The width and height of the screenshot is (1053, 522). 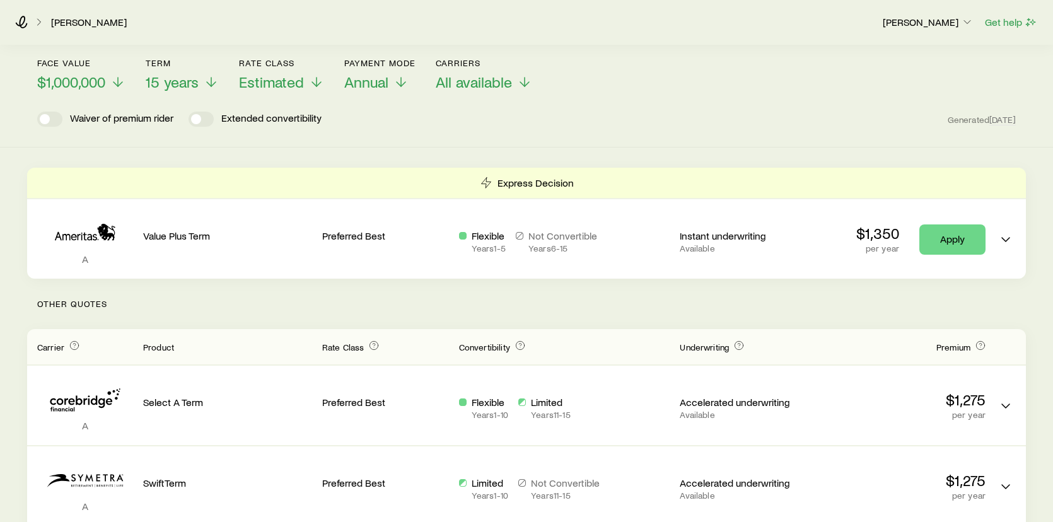 What do you see at coordinates (952, 240) in the screenshot?
I see `a: Apply` at bounding box center [952, 240].